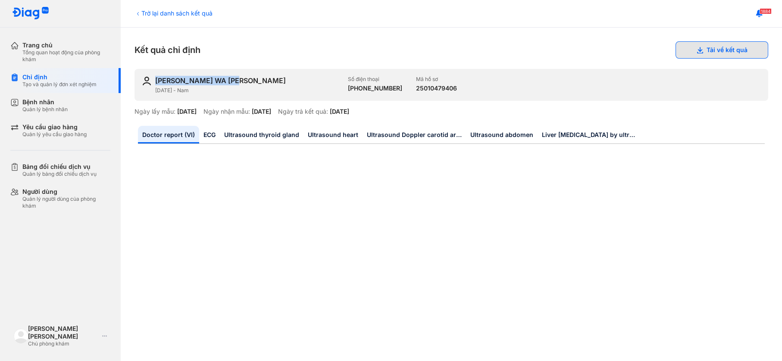 This screenshot has height=361, width=782. Describe the element at coordinates (66, 45) in the screenshot. I see `div: Trang chủ` at that location.